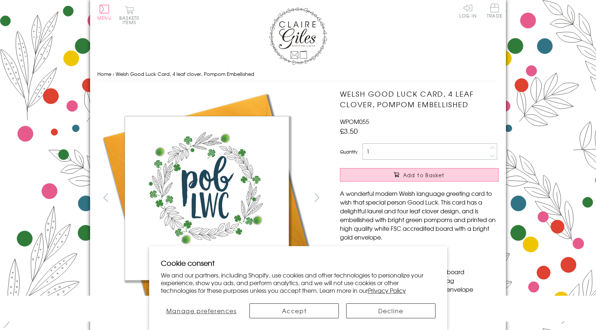 The image size is (596, 330). I want to click on button: Manage preferences, so click(202, 311).